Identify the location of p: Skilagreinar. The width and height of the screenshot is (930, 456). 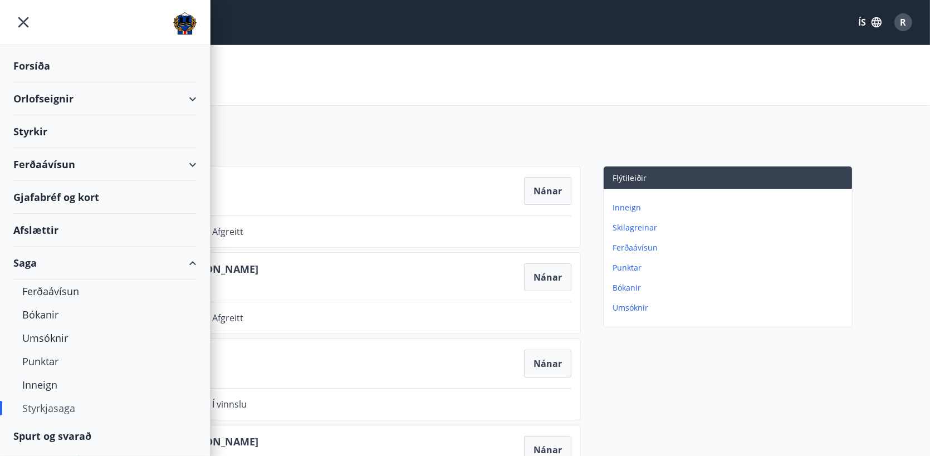
(730, 228).